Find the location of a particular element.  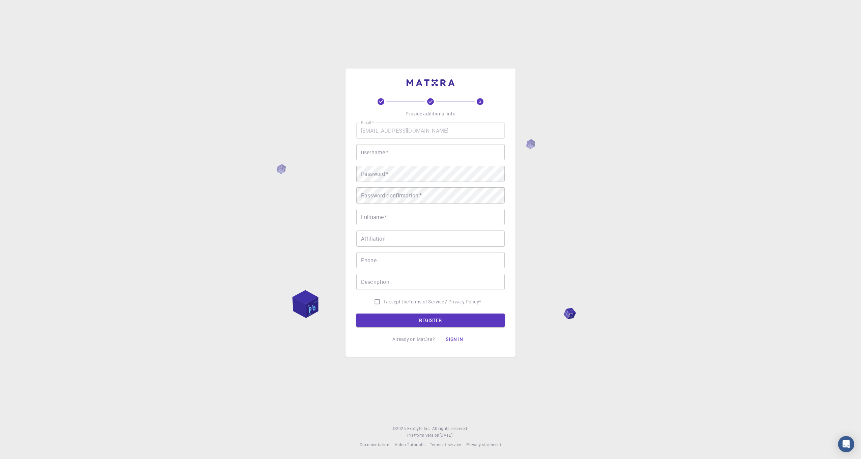

span: Terms of service is located at coordinates (446, 445).